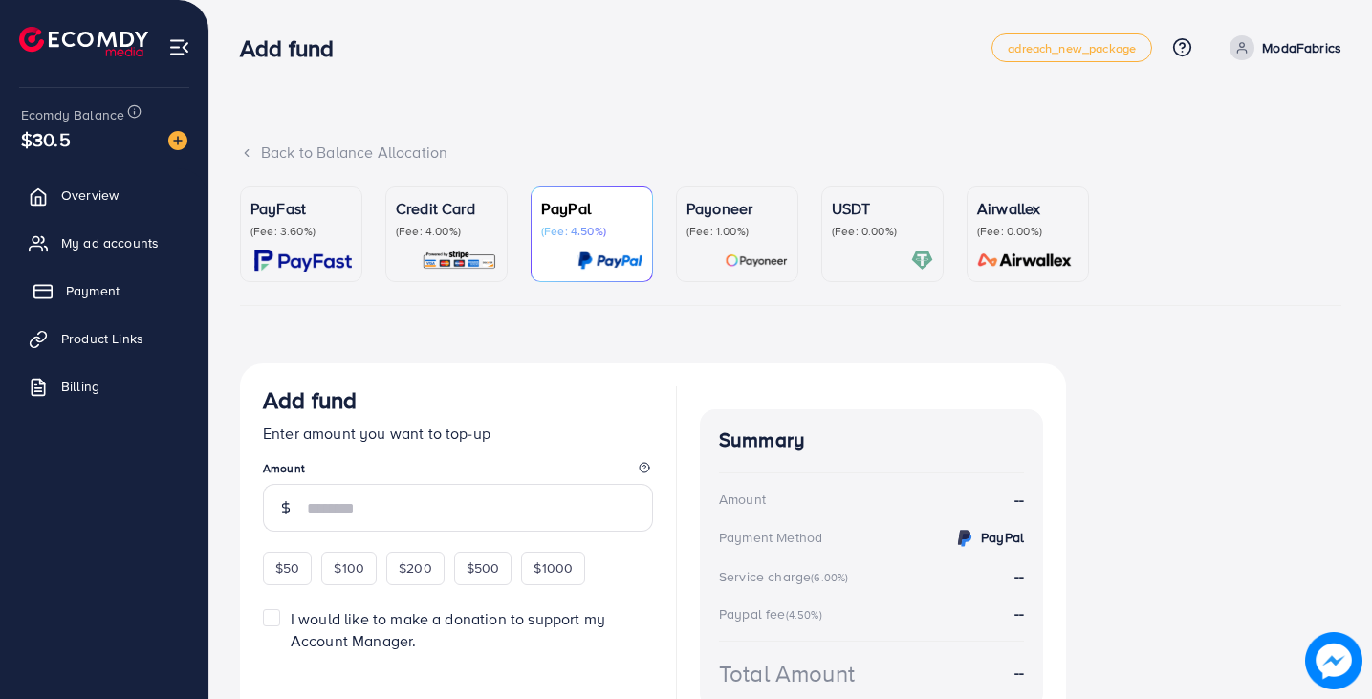 Image resolution: width=1372 pixels, height=699 pixels. Describe the element at coordinates (1302, 48) in the screenshot. I see `p: ModaFabrics` at that location.